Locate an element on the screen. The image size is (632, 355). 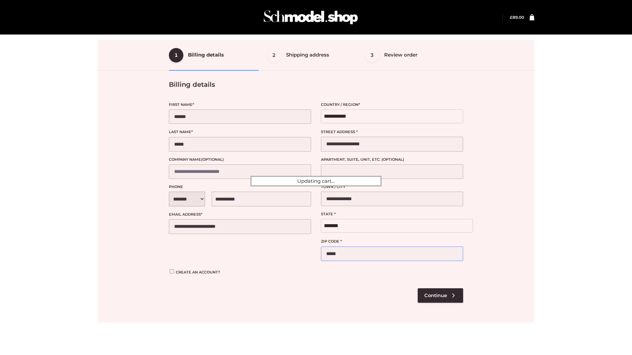
bdi: 89.00 is located at coordinates (517, 17).